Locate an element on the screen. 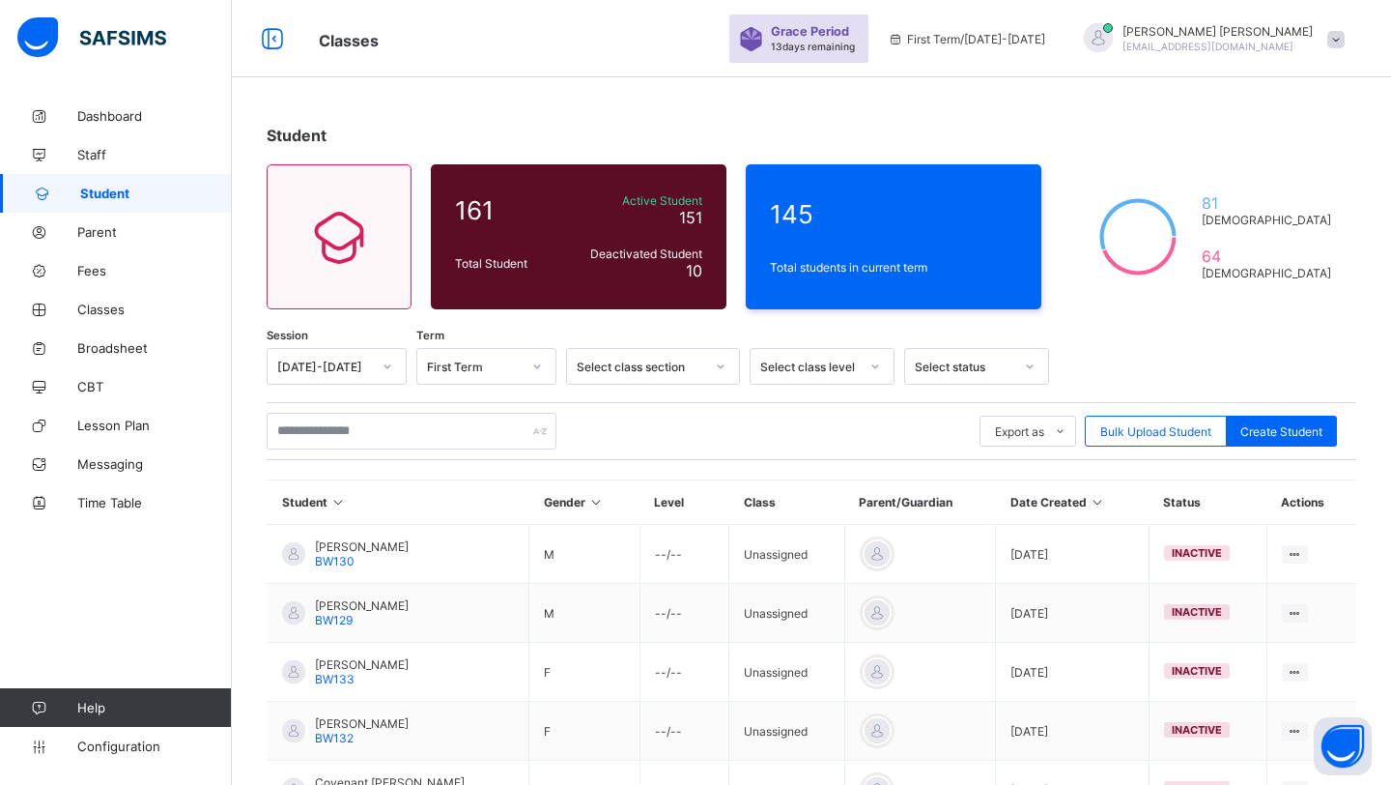 The image size is (1391, 785). div: Select class level is located at coordinates (810, 366).